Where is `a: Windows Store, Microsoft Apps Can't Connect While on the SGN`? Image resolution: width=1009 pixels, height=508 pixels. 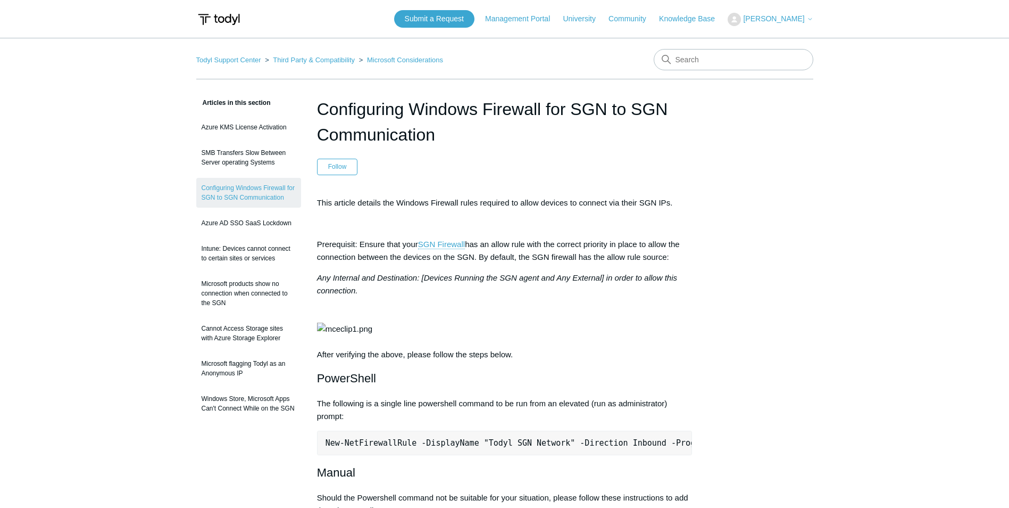 a: Windows Store, Microsoft Apps Can't Connect While on the SGN is located at coordinates (248, 403).